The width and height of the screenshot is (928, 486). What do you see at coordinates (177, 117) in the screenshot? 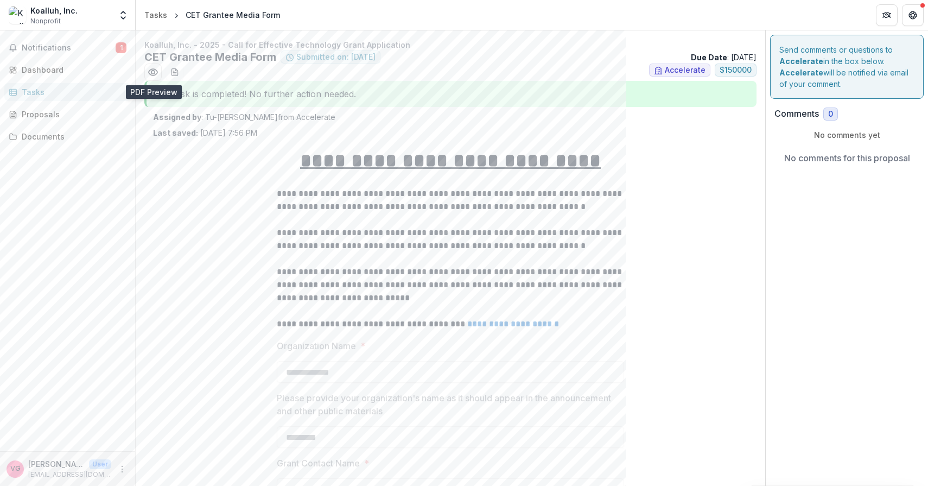
I see `strong: Assigned by` at bounding box center [177, 117].